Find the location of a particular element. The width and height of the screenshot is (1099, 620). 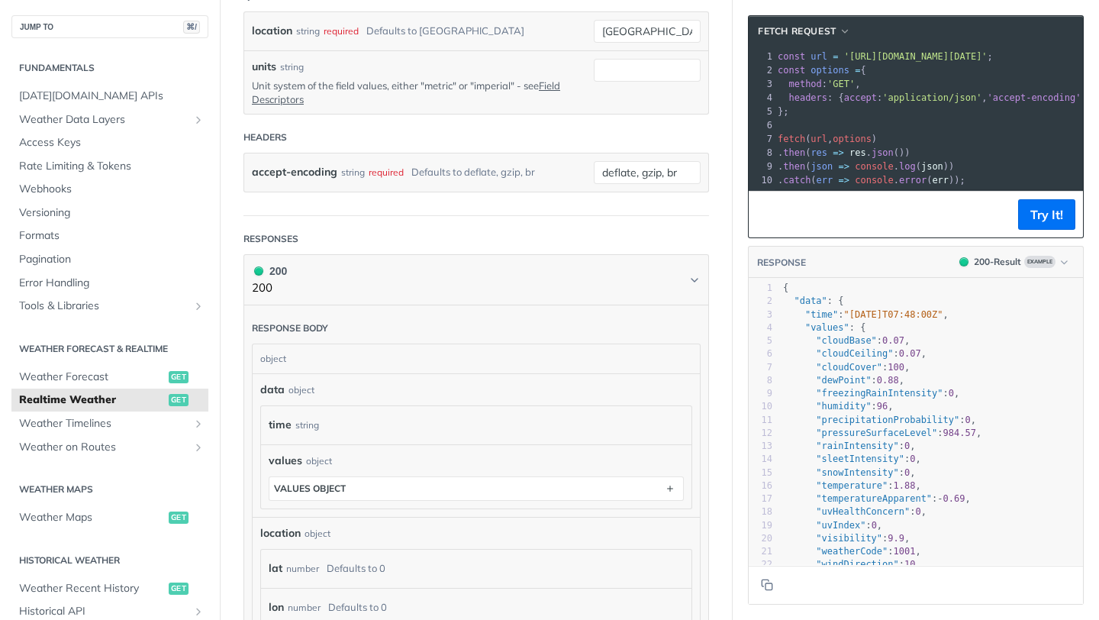

span: "values" is located at coordinates (827, 327).